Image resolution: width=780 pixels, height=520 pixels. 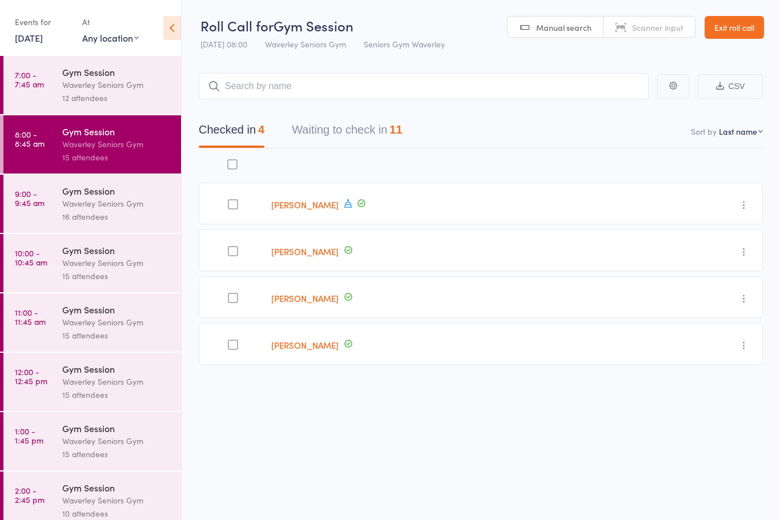 What do you see at coordinates (116, 216) in the screenshot?
I see `div: 16 attendees` at bounding box center [116, 216].